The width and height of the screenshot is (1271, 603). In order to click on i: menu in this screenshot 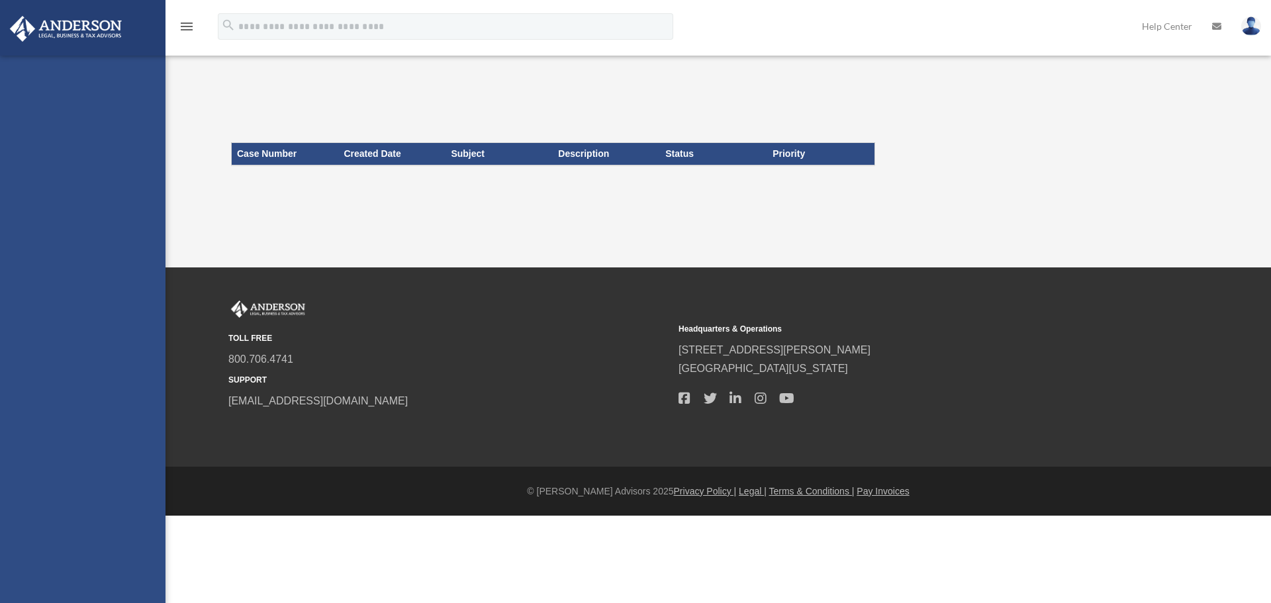, I will do `click(187, 26)`.